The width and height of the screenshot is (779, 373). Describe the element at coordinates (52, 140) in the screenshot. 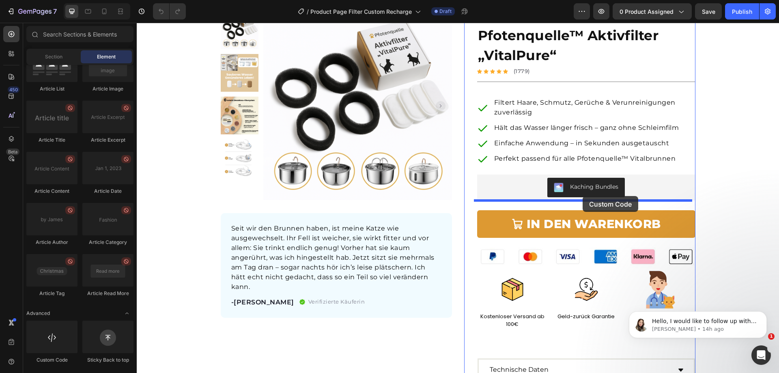

I see `div: Article Title` at that location.